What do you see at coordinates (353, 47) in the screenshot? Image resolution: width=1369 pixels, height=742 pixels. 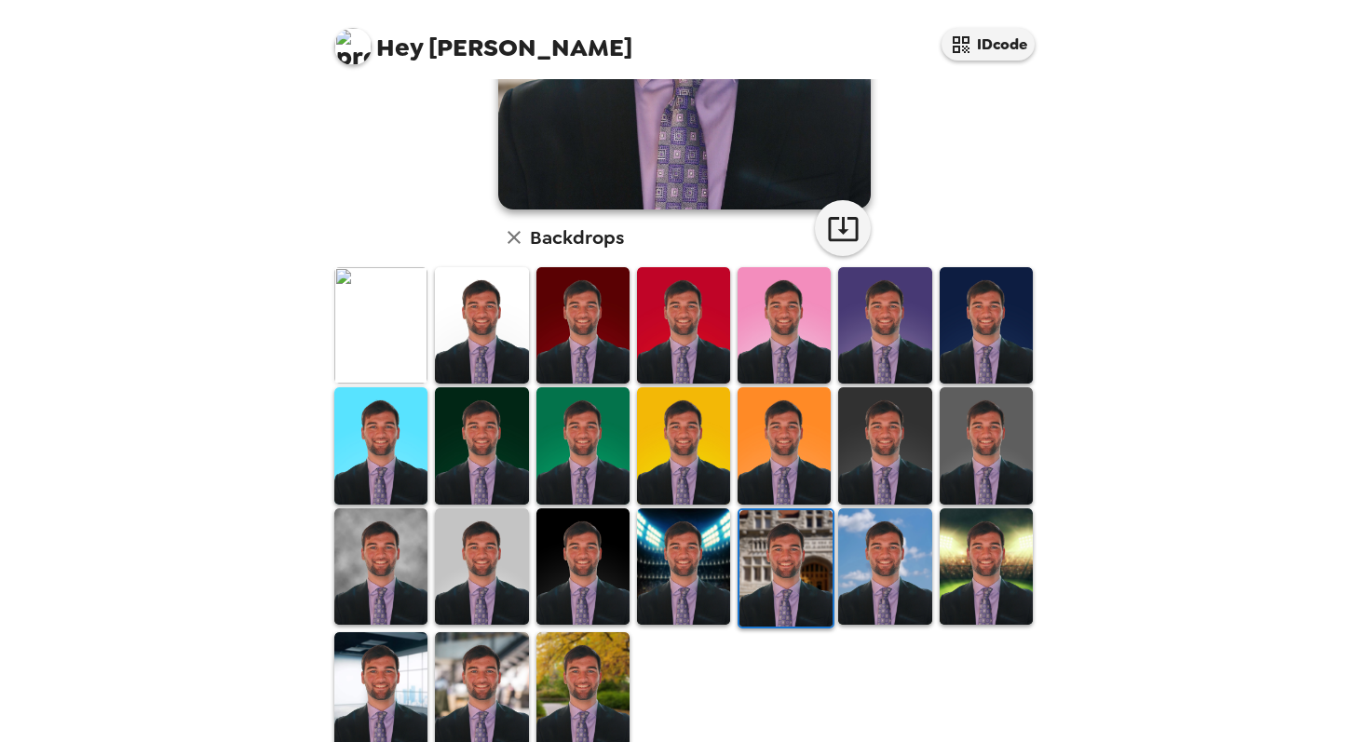 I see `img: profile pic` at bounding box center [353, 47].